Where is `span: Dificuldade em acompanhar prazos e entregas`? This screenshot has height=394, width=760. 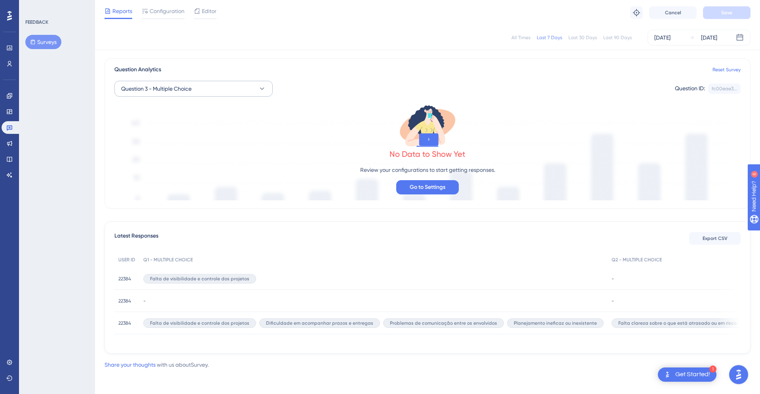
span: Dificuldade em acompanhar prazos e entregas is located at coordinates (319, 323).